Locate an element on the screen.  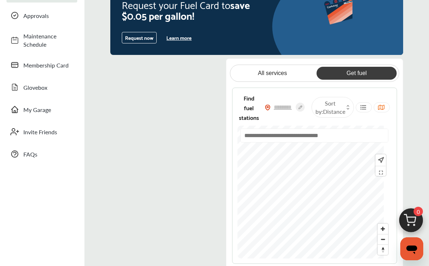
span: Find fuel stations is located at coordinates (249, 107).